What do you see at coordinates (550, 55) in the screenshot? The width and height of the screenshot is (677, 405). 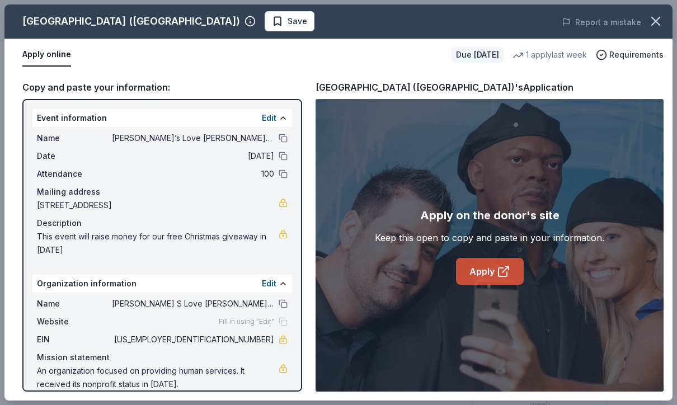 I see `div: 1 apply last week` at bounding box center [550, 55].